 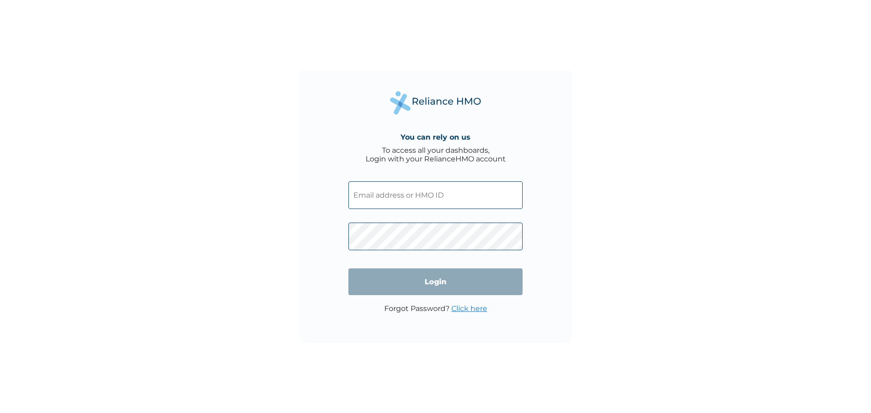 I want to click on p: Forgot Password?, so click(x=436, y=309).